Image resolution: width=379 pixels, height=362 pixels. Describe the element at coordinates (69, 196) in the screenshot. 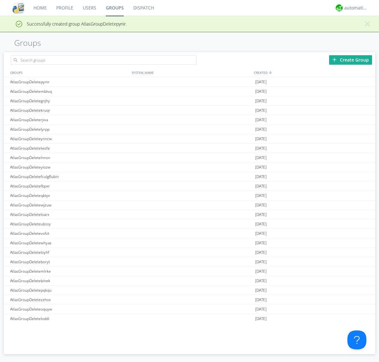

I see `div: AtlasGroupDeleteqbtpr` at that location.